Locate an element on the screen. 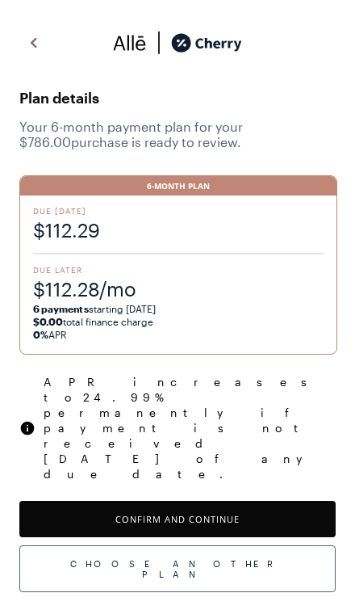 The width and height of the screenshot is (355, 614). strong: $0.00 is located at coordinates (48, 322).